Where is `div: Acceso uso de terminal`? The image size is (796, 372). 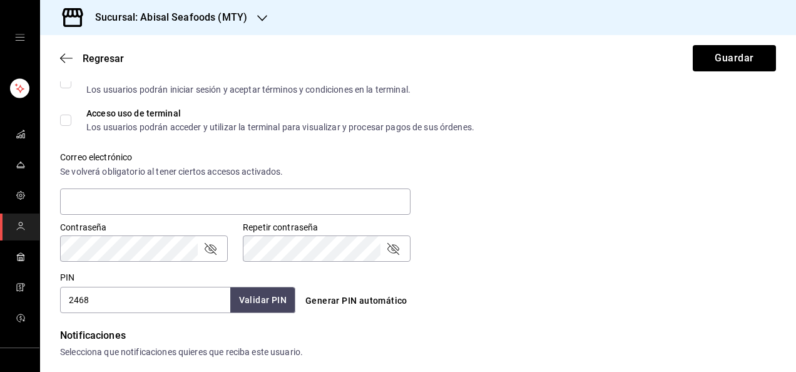
div: Acceso uso de terminal is located at coordinates (280, 113).